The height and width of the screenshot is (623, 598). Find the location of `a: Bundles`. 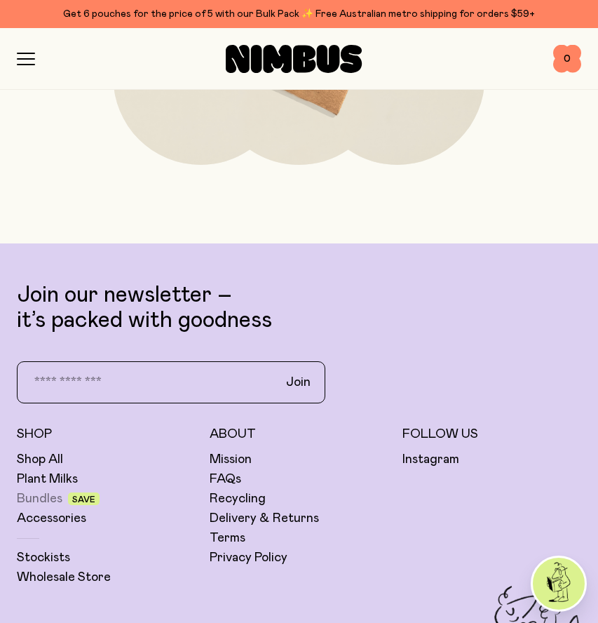

a: Bundles is located at coordinates (39, 499).